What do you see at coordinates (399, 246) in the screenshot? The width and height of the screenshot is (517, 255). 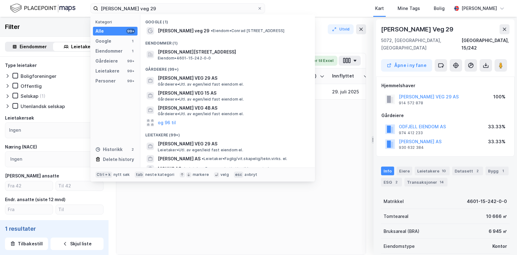 I see `div: Eiendomstype` at bounding box center [399, 246].